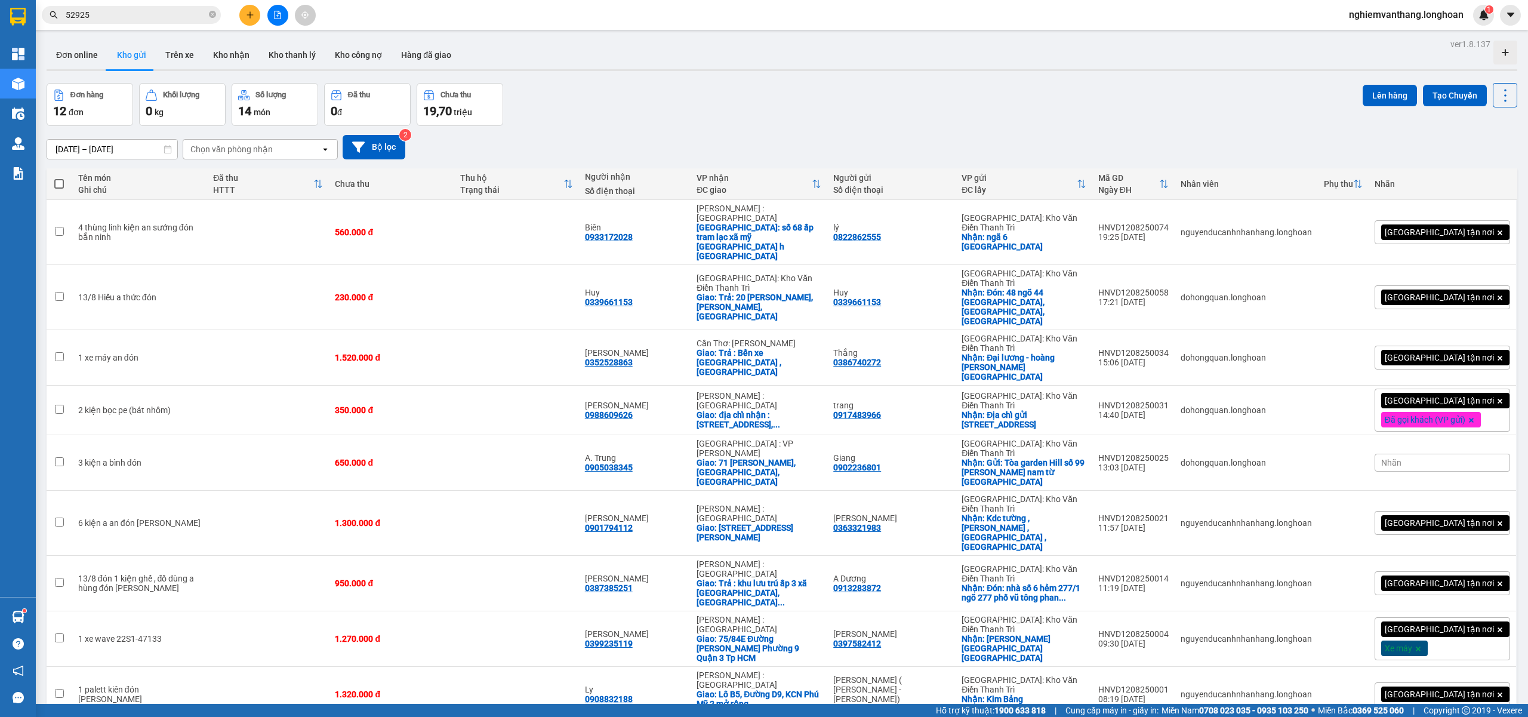 This screenshot has width=1528, height=717. Describe the element at coordinates (140, 178) in the screenshot. I see `div: Tên món` at that location.